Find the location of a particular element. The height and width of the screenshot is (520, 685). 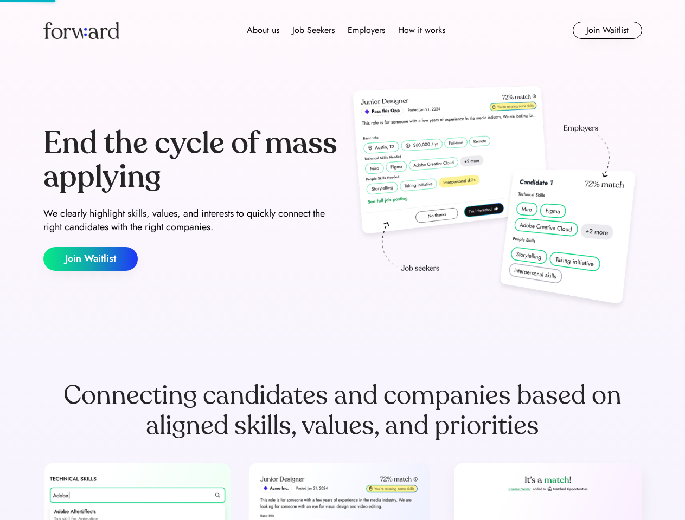

img: hero-image.png is located at coordinates (494, 199).